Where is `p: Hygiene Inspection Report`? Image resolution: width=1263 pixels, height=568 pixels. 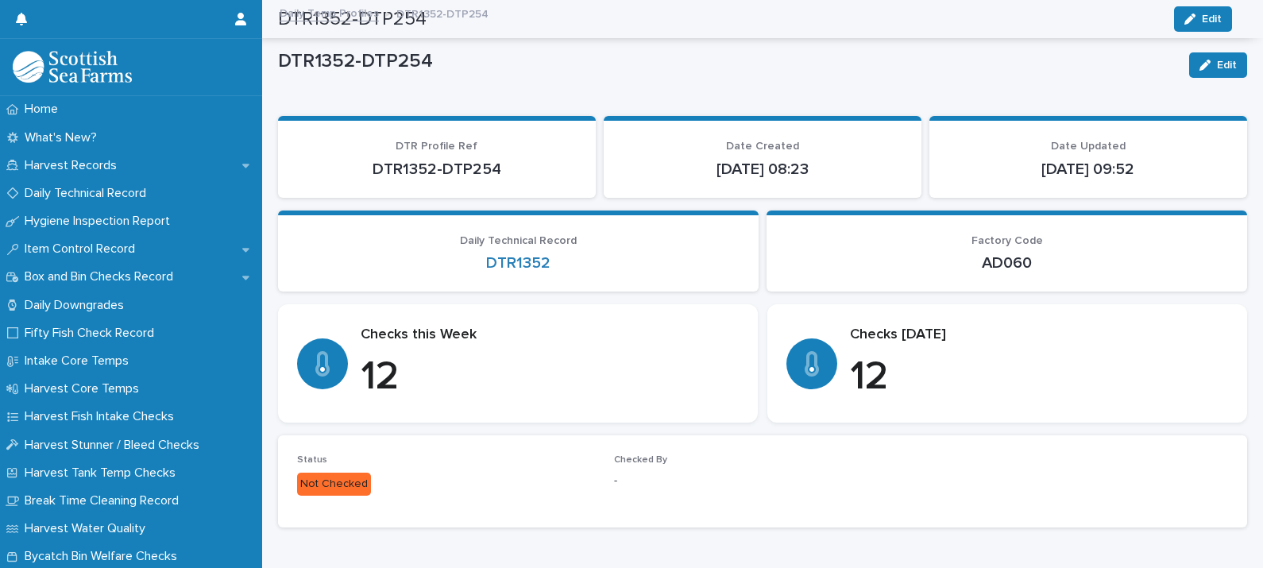
p: Hygiene Inspection Report is located at coordinates (100, 221).